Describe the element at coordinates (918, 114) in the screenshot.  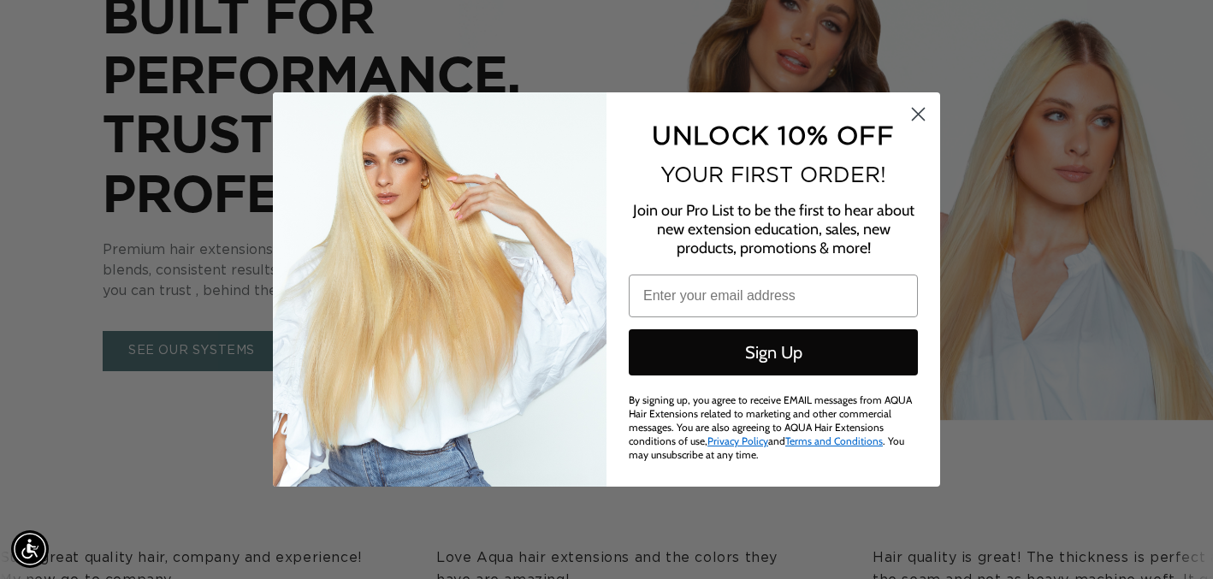
I see `button: Close dialog` at that location.